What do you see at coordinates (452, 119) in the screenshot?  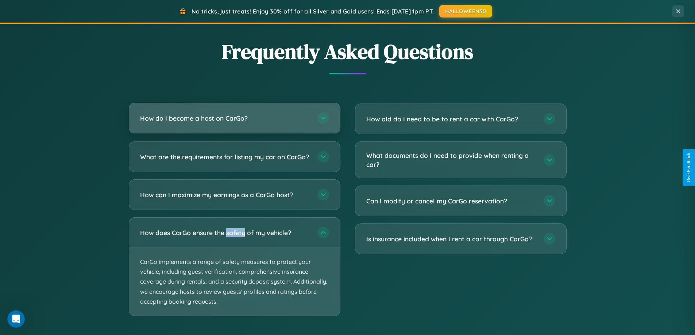 I see `h3: How old do I need to be to rent a car with CarGo?` at bounding box center [452, 119].